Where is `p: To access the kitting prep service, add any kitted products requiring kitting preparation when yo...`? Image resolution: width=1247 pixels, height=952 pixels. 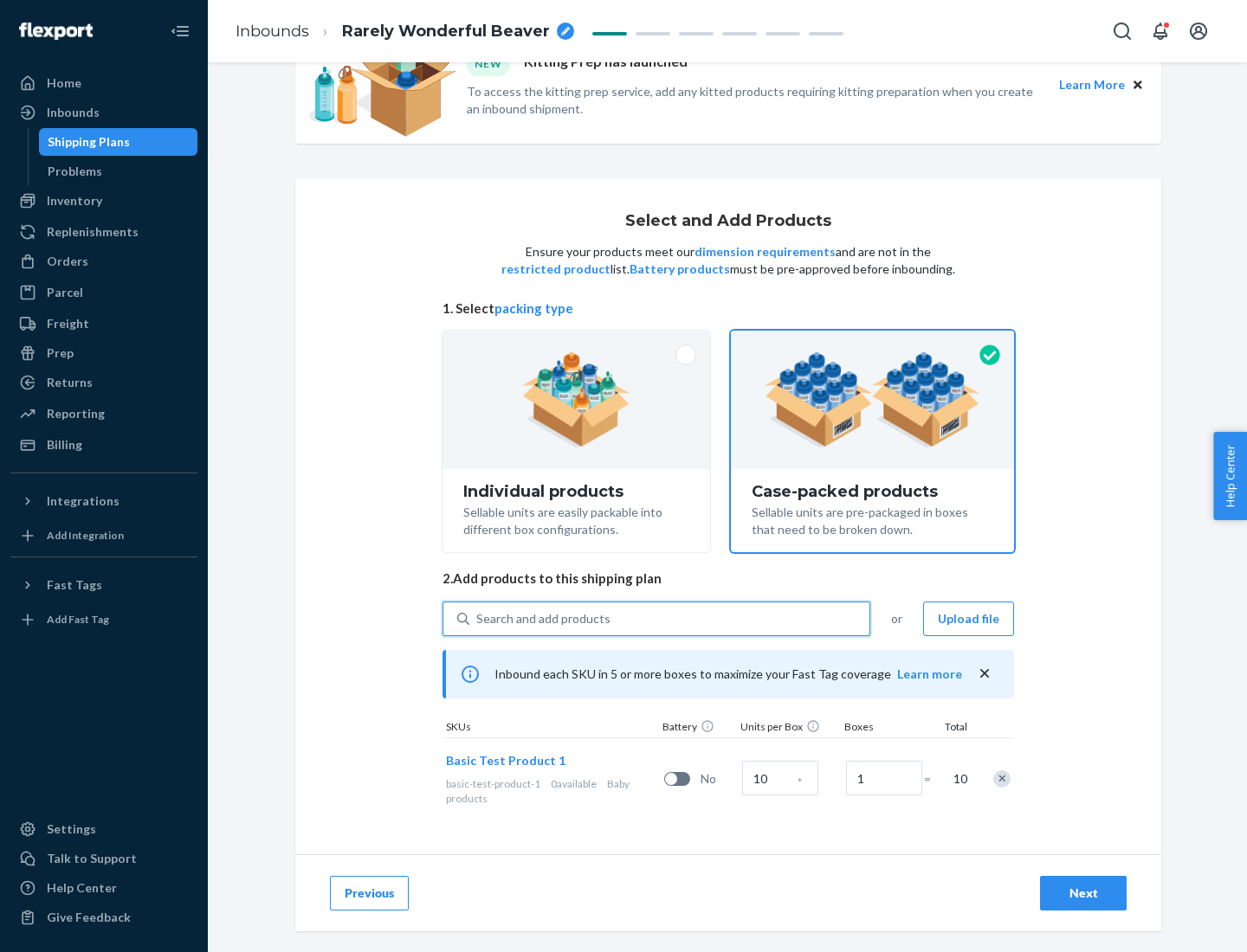
p: To access the kitting prep service, add any kitted products requiring kitting preparation when yo... is located at coordinates (755, 101).